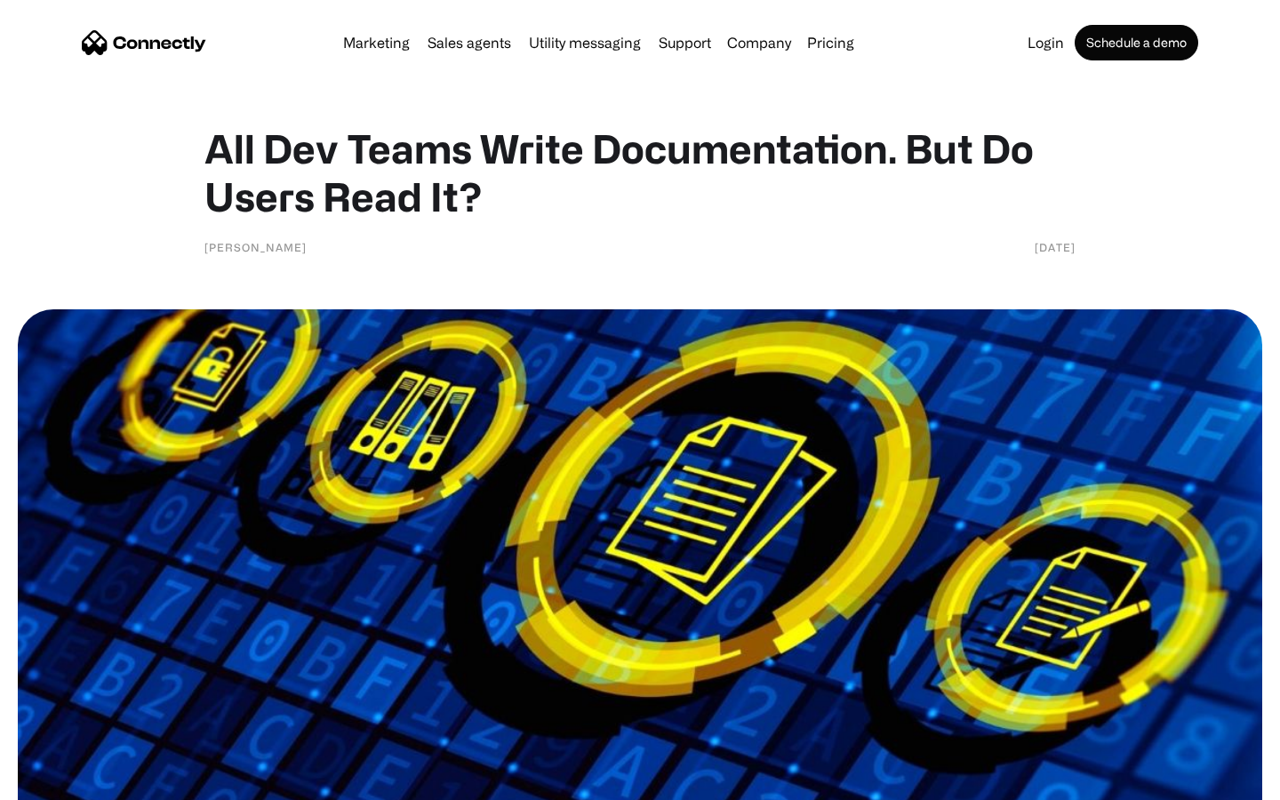 Image resolution: width=1280 pixels, height=800 pixels. Describe the element at coordinates (640, 172) in the screenshot. I see `h1: All Dev Teams Write Documentation. But Do Users Read It?` at that location.